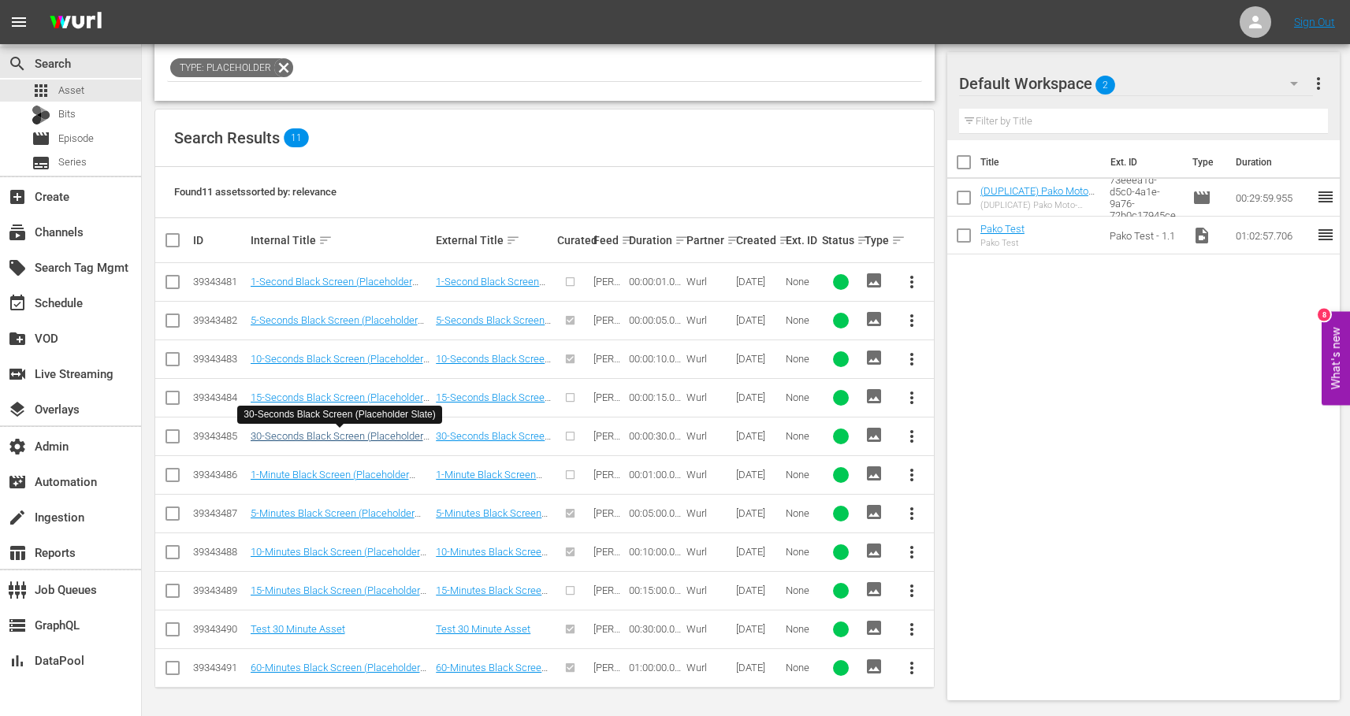 The image size is (1350, 716). What do you see at coordinates (800, 240) in the screenshot?
I see `div: Ext. ID` at bounding box center [800, 240].